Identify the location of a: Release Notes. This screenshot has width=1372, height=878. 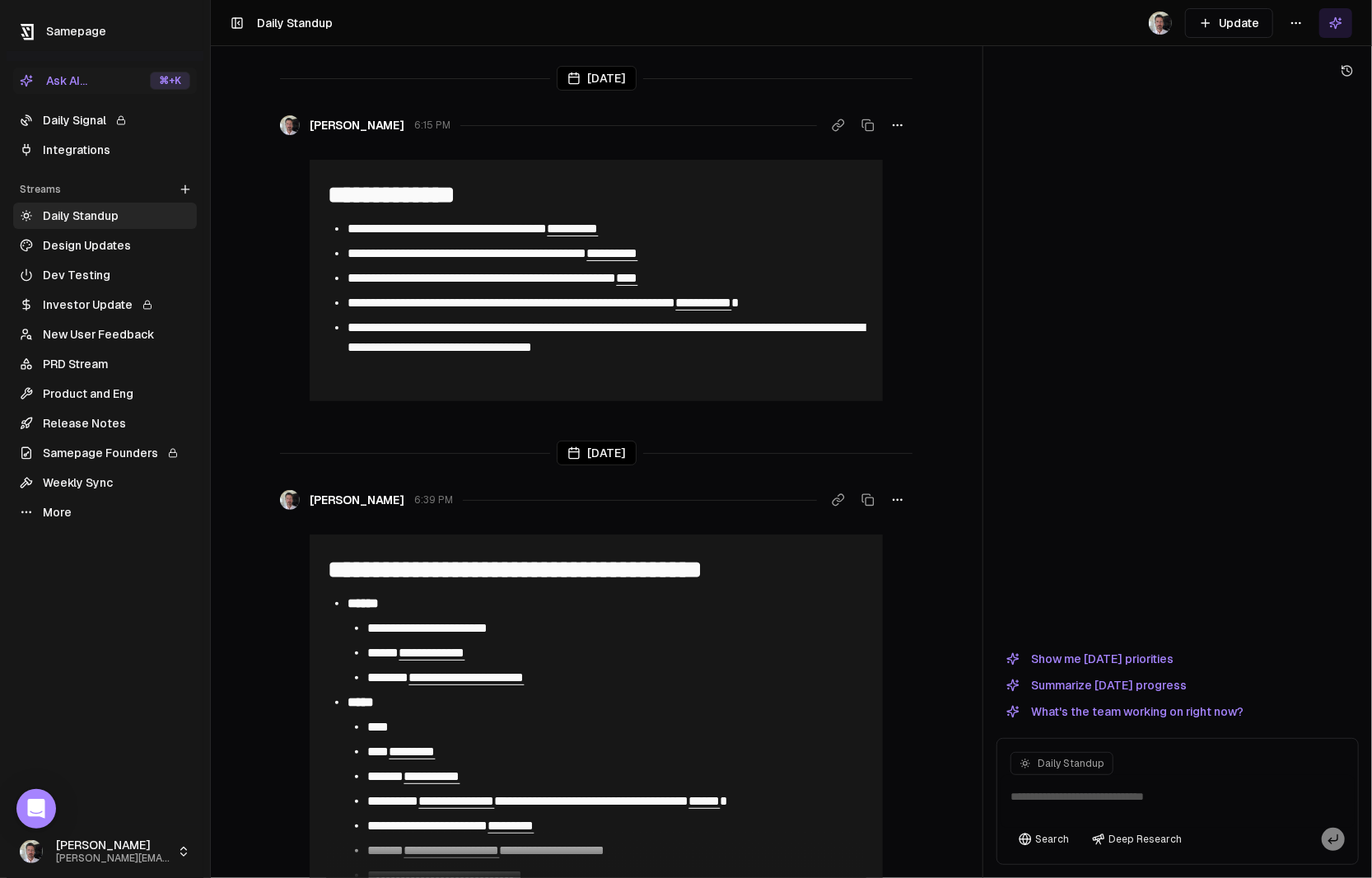
(105, 423).